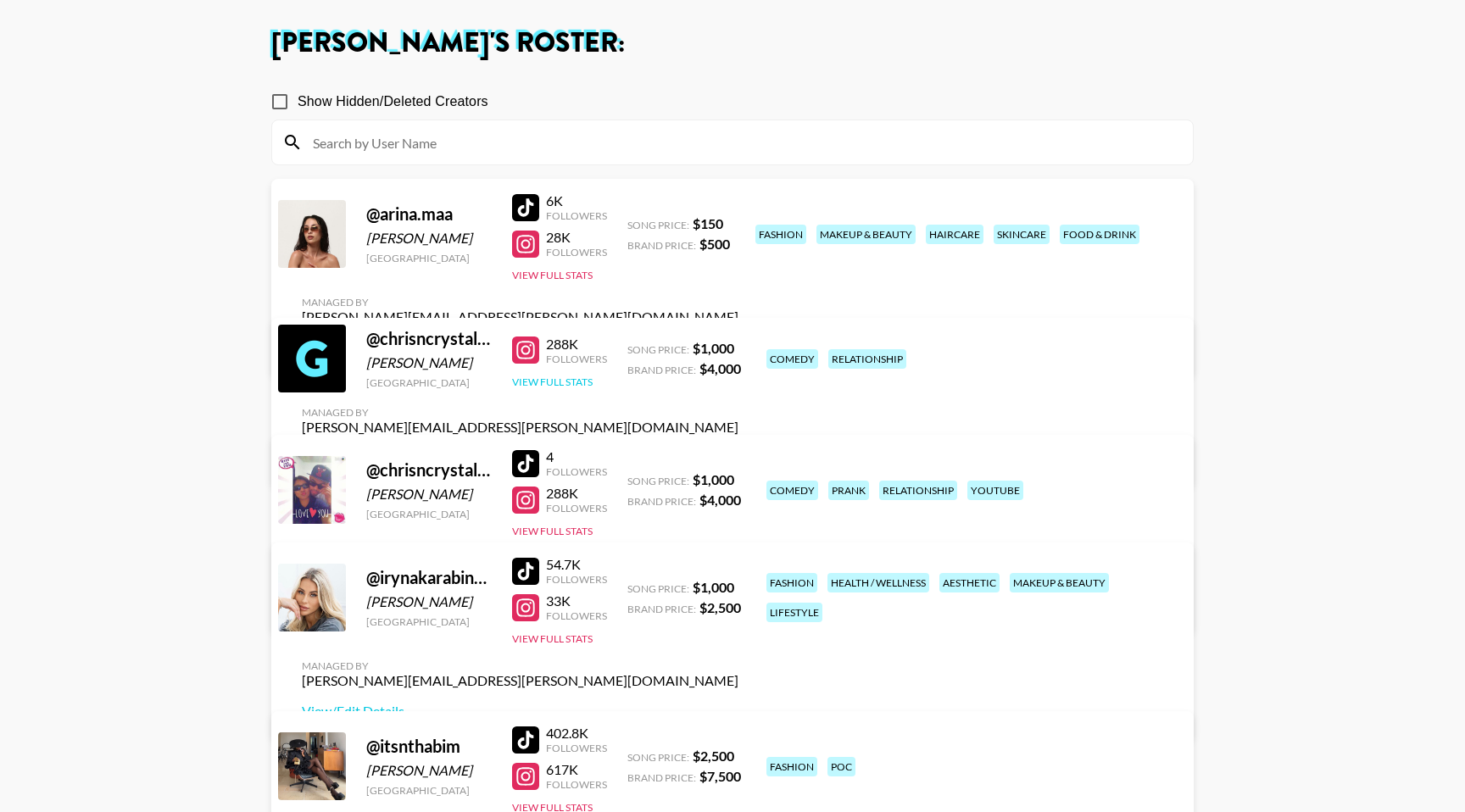 Image resolution: width=1465 pixels, height=812 pixels. Describe the element at coordinates (392, 102) in the screenshot. I see `span: Show Hidden/Deleted Creators` at that location.